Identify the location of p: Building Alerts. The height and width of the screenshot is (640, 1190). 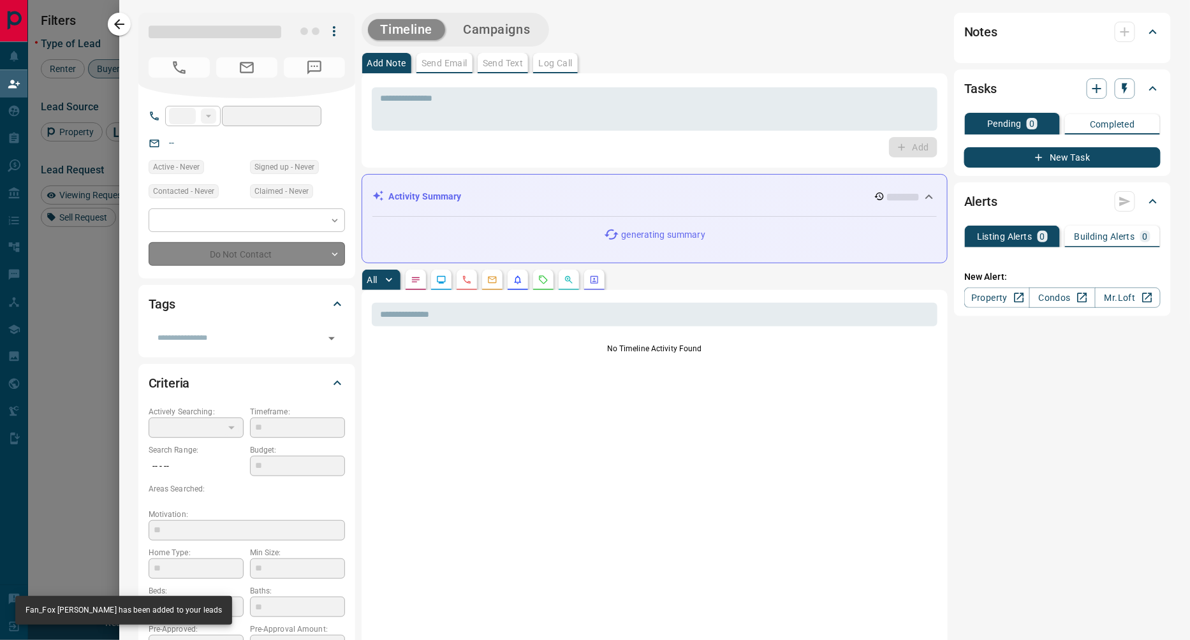
(1104, 237).